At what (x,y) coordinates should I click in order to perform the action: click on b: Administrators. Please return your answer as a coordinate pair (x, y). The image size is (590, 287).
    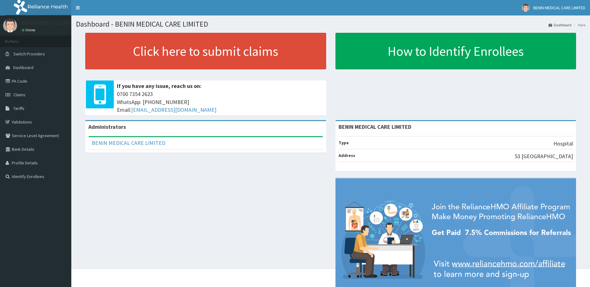
    Looking at the image, I should click on (107, 127).